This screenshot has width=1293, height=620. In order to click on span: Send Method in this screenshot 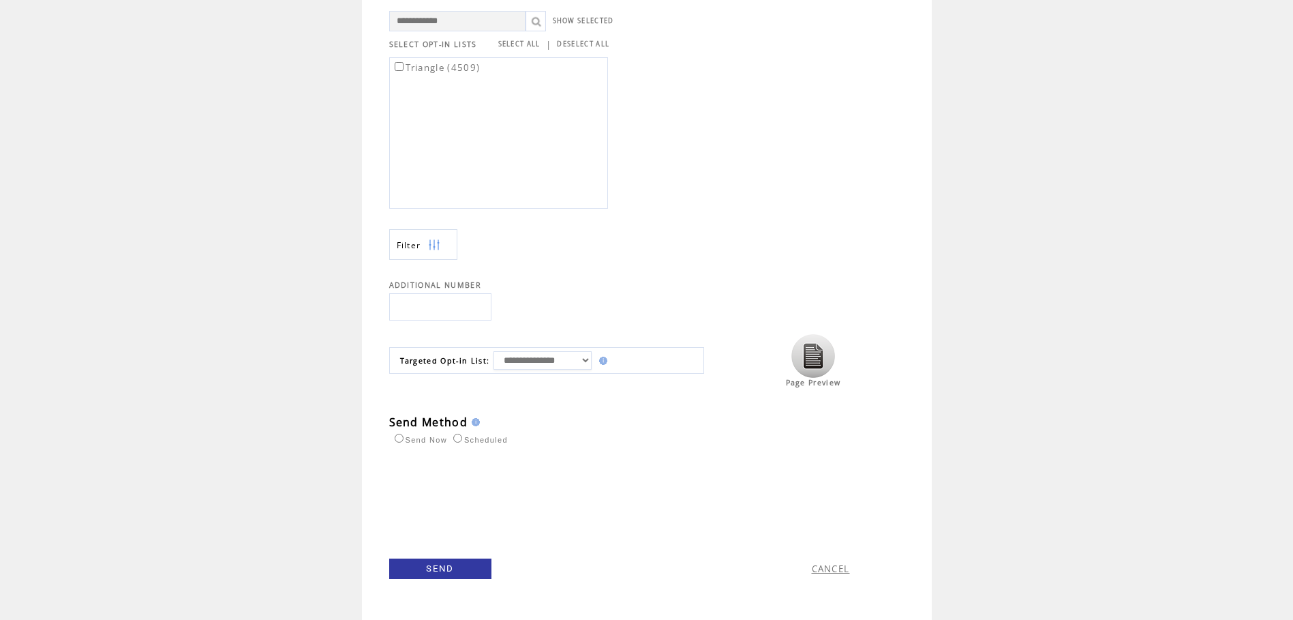, I will do `click(429, 422)`.